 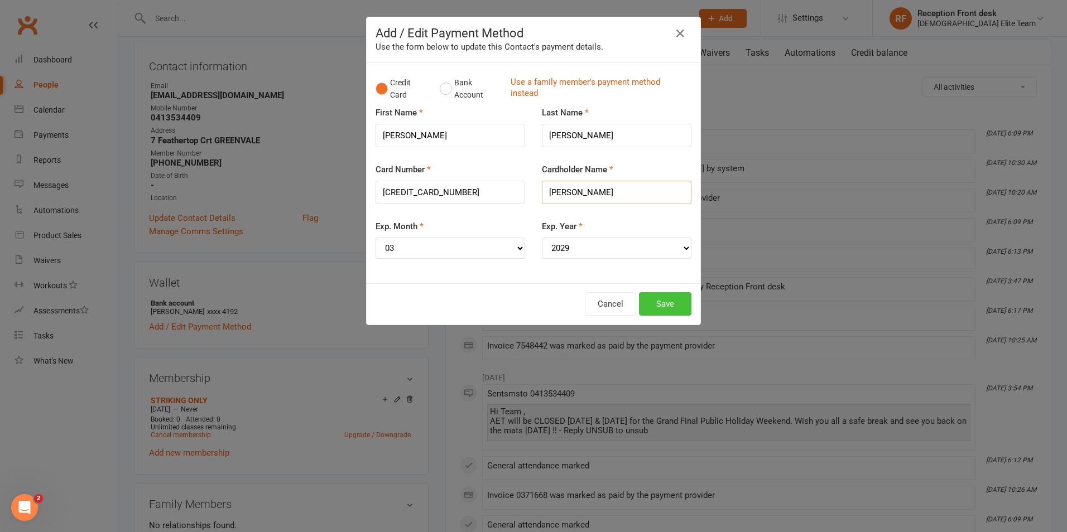 What do you see at coordinates (402, 89) in the screenshot?
I see `button: Credit Card` at bounding box center [402, 89].